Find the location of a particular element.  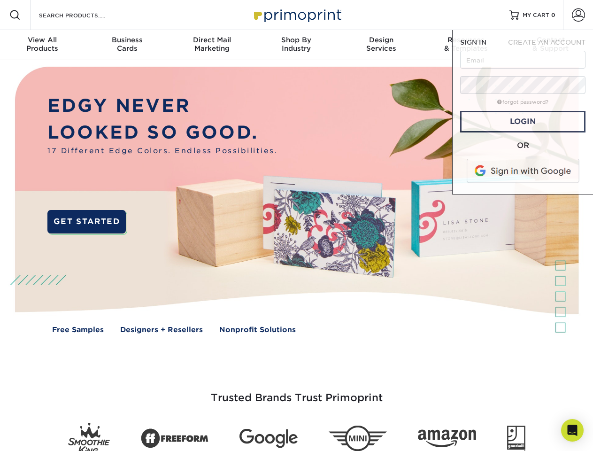

span: MY CART is located at coordinates (535, 15).